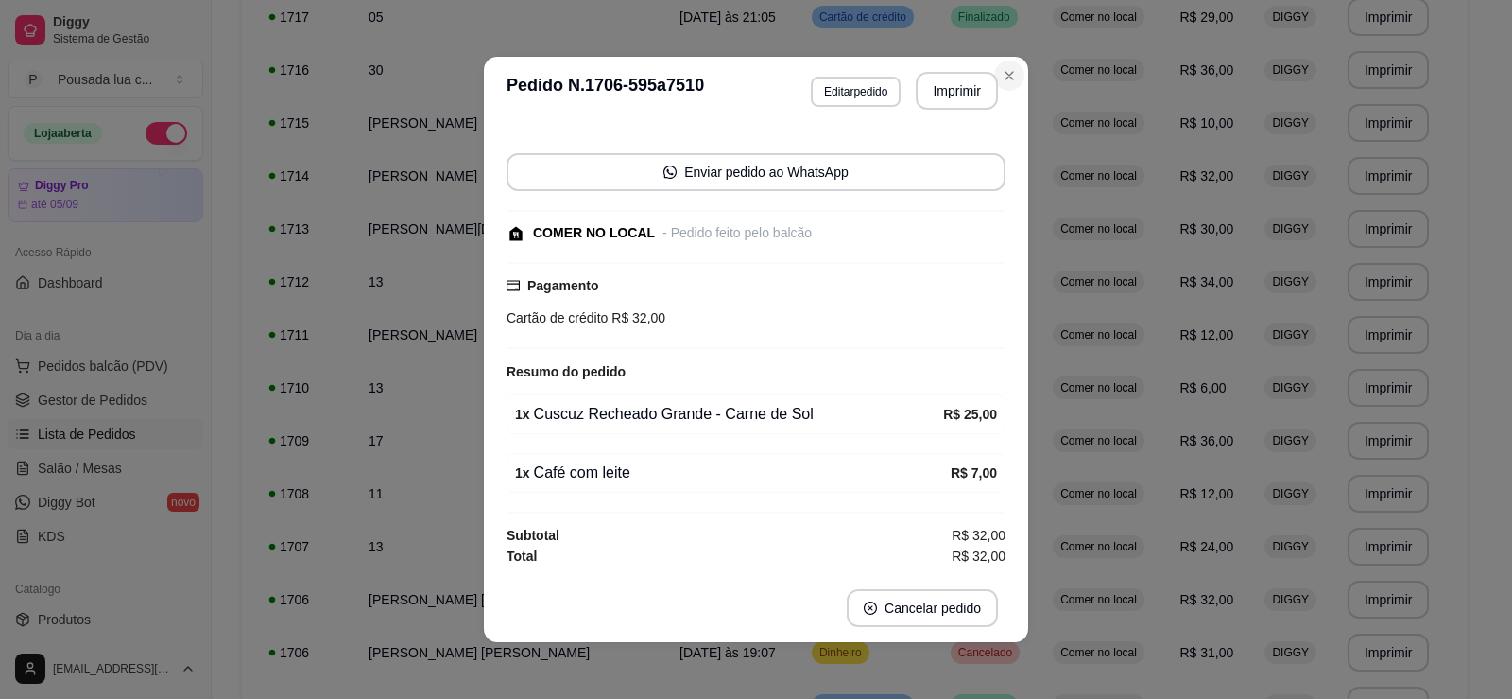 The height and width of the screenshot is (699, 1512). I want to click on button: Imprimir, so click(957, 91).